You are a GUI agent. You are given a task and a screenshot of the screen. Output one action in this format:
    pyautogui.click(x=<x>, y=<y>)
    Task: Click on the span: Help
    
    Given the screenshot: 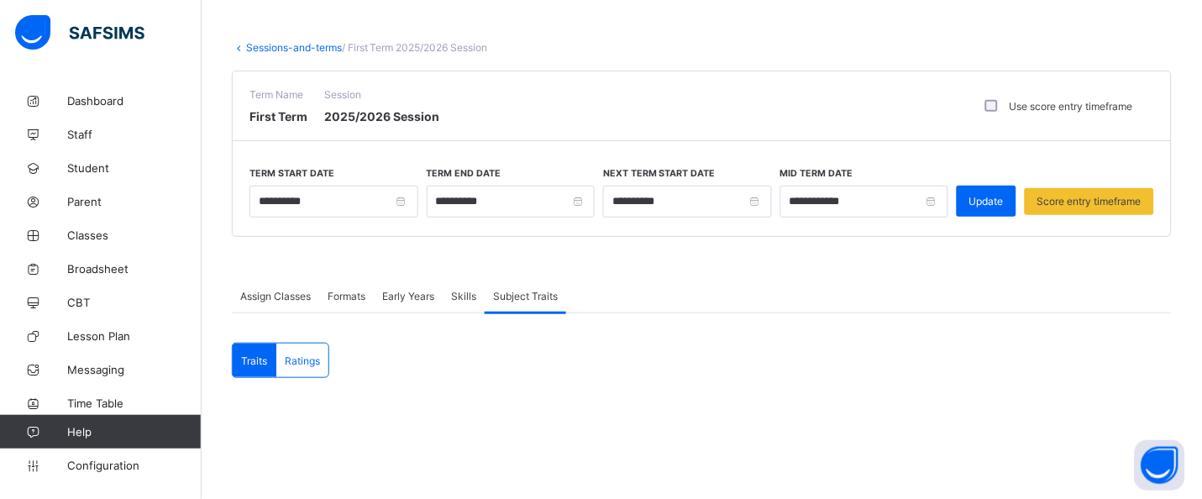 What is the action you would take?
    pyautogui.click(x=134, y=432)
    